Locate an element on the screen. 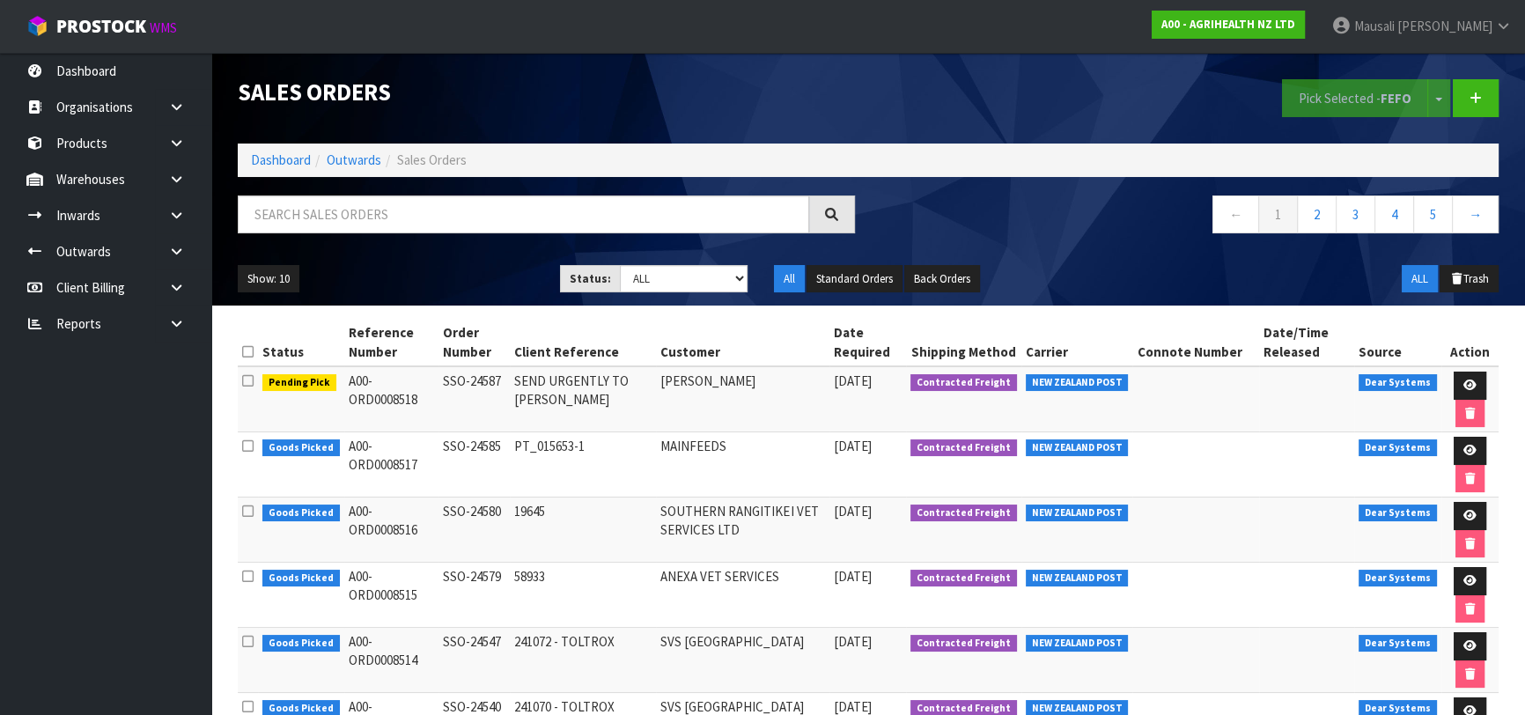 The width and height of the screenshot is (1525, 715). th: Client Reference is located at coordinates (583, 342).